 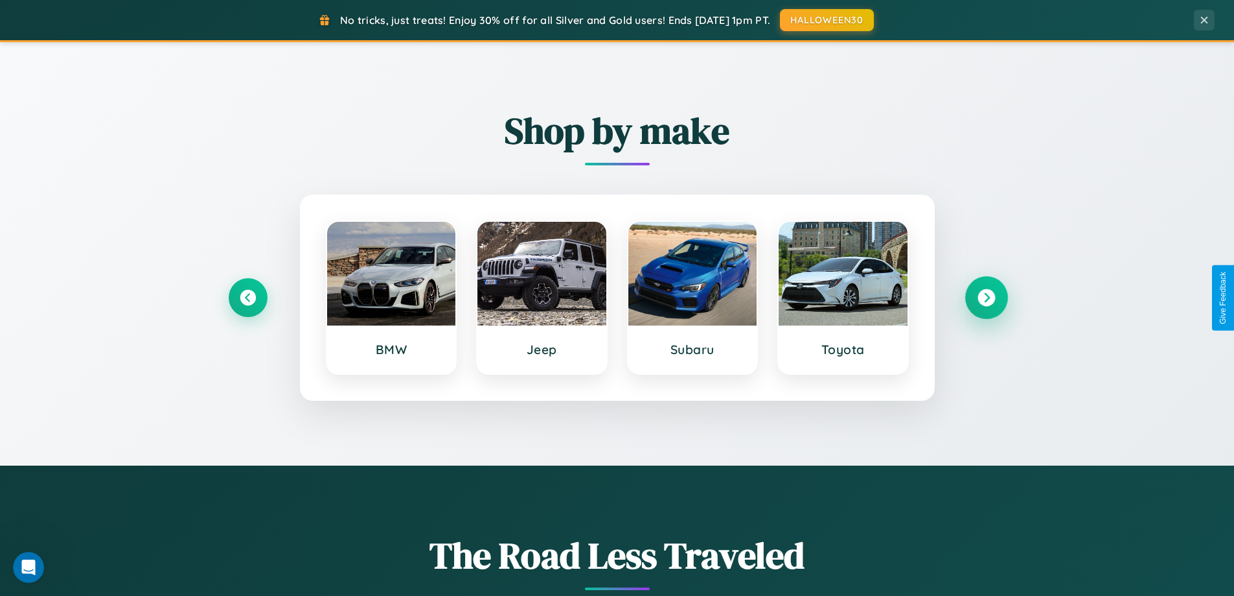 I want to click on h2: Shop by make, so click(x=618, y=130).